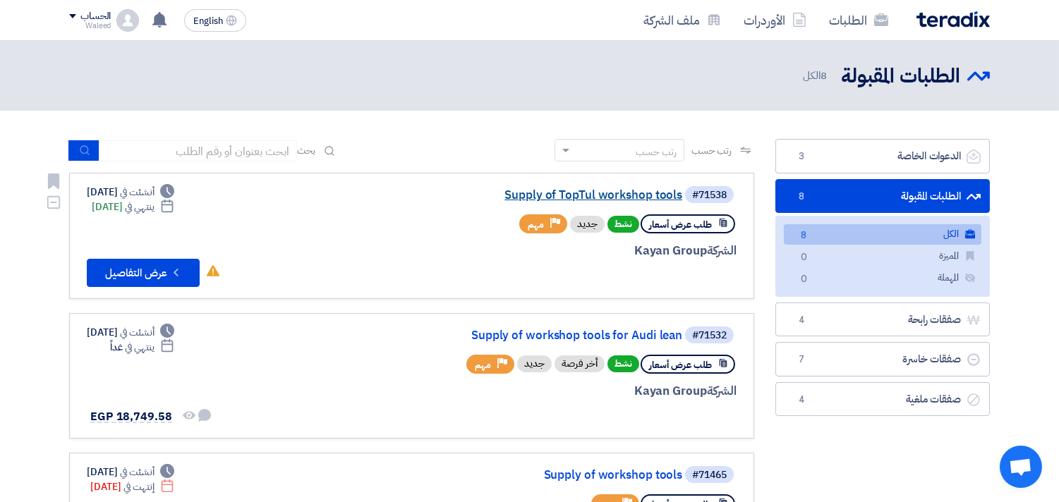 This screenshot has height=502, width=1059. I want to click on a: الطلبات المقبولة8, so click(882, 196).